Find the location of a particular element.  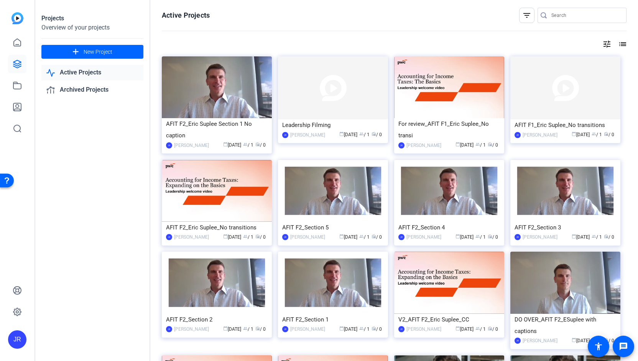

a: Active Projects is located at coordinates (92, 72).